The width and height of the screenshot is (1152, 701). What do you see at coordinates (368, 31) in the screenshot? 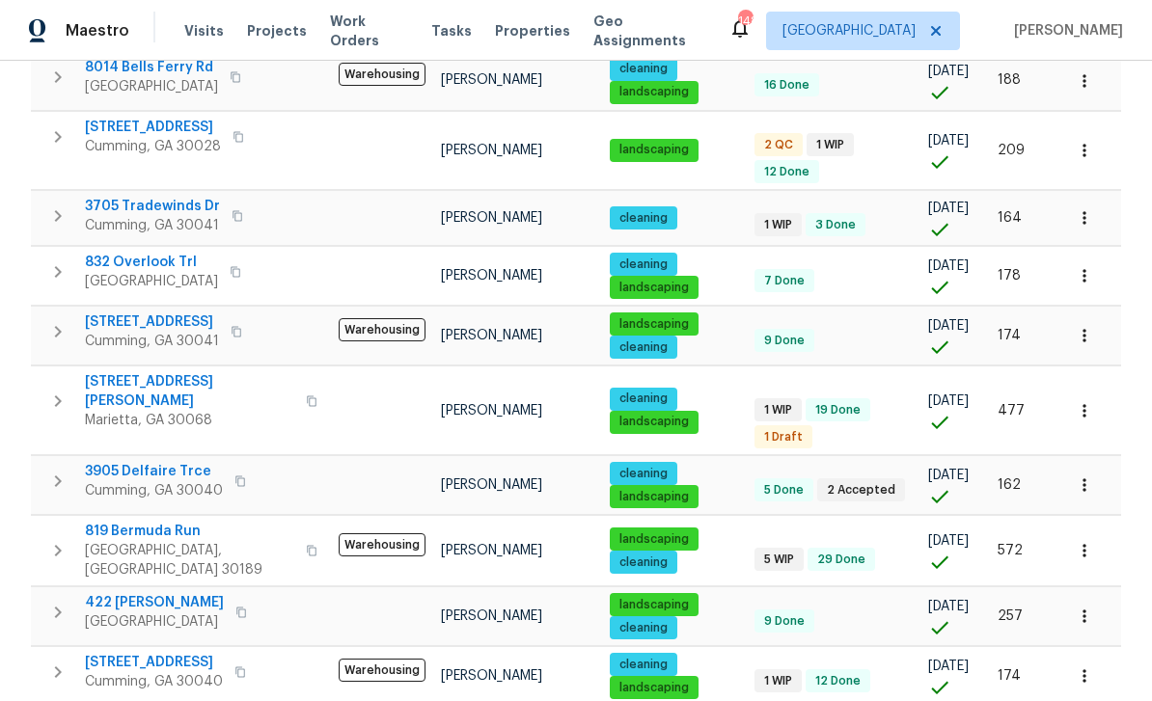
I see `span: Work Orders` at bounding box center [368, 31].